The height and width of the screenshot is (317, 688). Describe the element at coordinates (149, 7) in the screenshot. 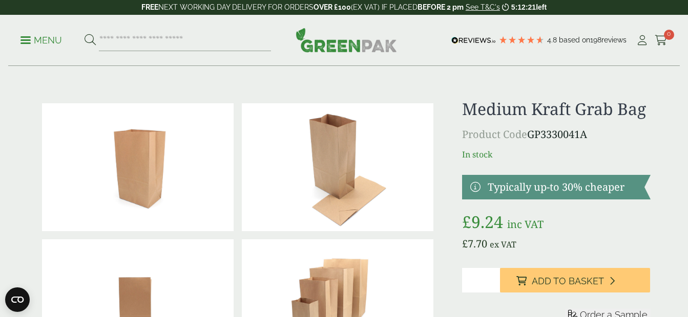

I see `strong: FREE` at that location.